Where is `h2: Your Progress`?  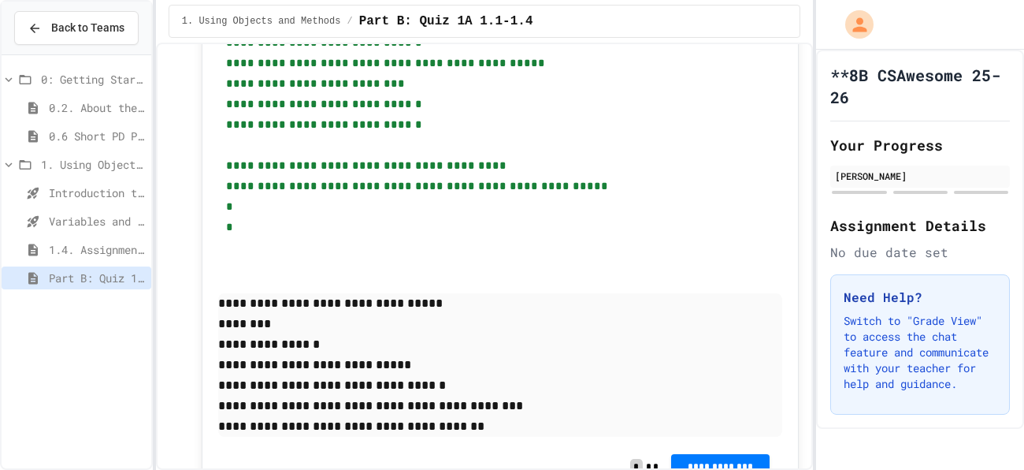
h2: Your Progress is located at coordinates (920, 145).